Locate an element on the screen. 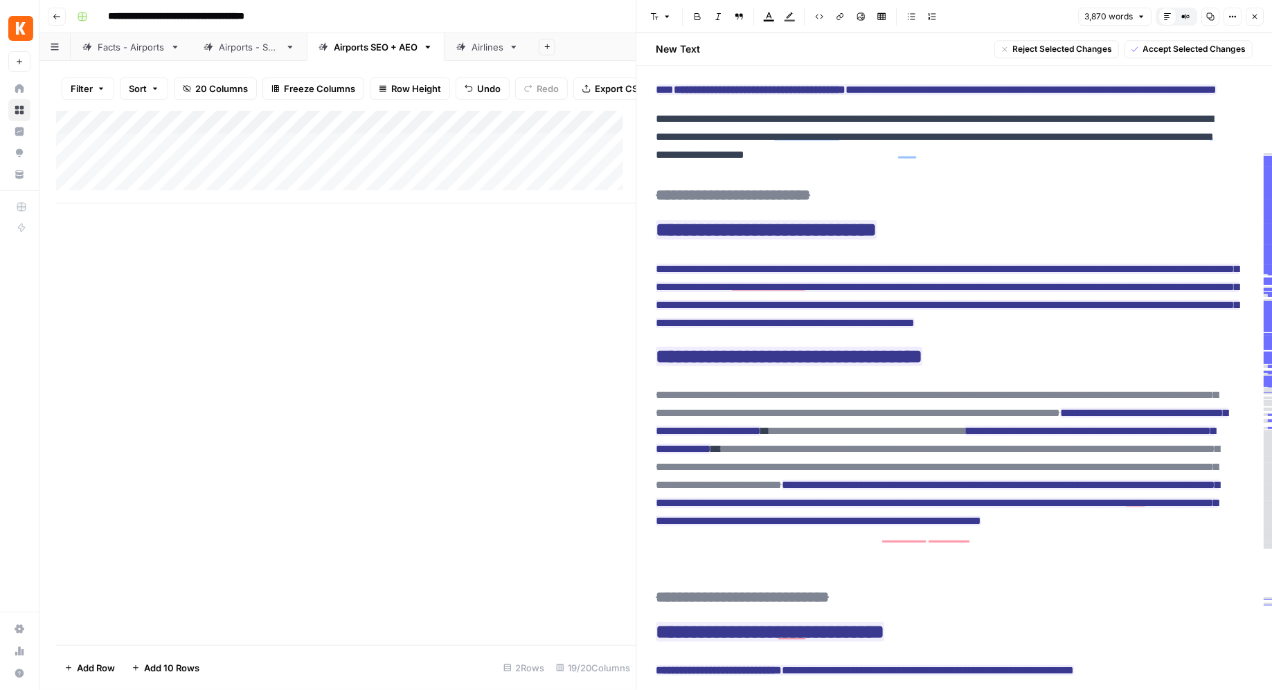 This screenshot has height=690, width=1272. button: 20 Columns is located at coordinates (215, 89).